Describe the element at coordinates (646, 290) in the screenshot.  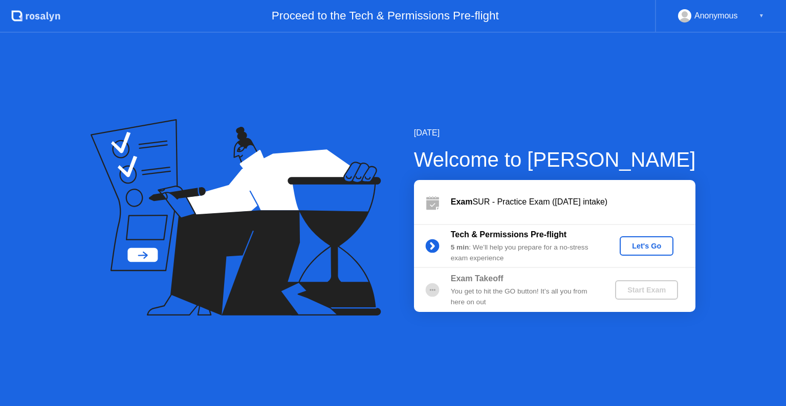
I see `div: Start Exam` at that location.